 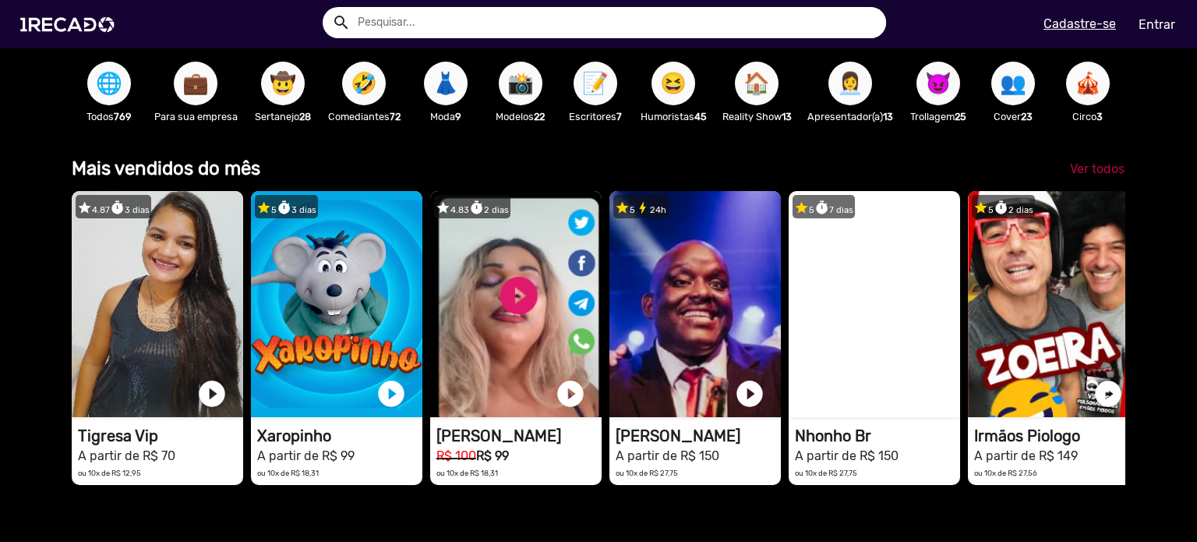 What do you see at coordinates (109, 472) in the screenshot?
I see `small: ou 10x de R$ 12,95` at bounding box center [109, 472].